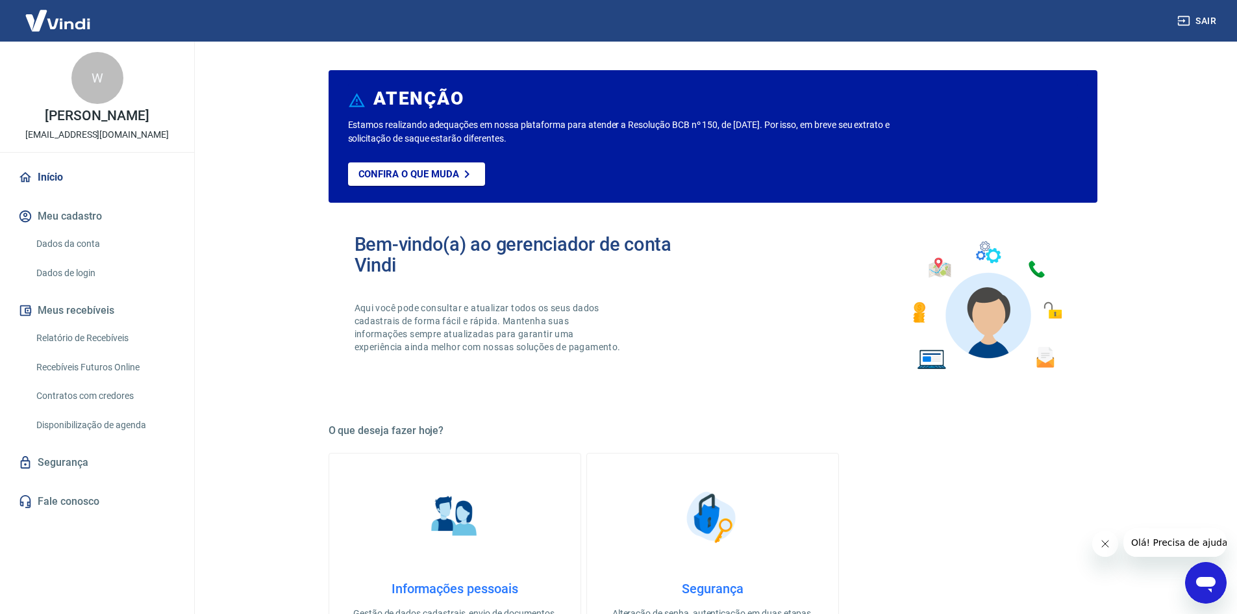 The height and width of the screenshot is (614, 1237). I want to click on a: Dados da conta, so click(105, 244).